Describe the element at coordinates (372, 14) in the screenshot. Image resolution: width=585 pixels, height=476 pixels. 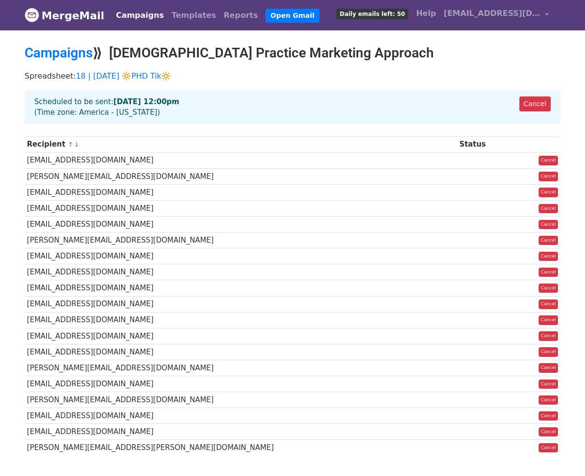
I see `span: Daily emails left: 50` at that location.